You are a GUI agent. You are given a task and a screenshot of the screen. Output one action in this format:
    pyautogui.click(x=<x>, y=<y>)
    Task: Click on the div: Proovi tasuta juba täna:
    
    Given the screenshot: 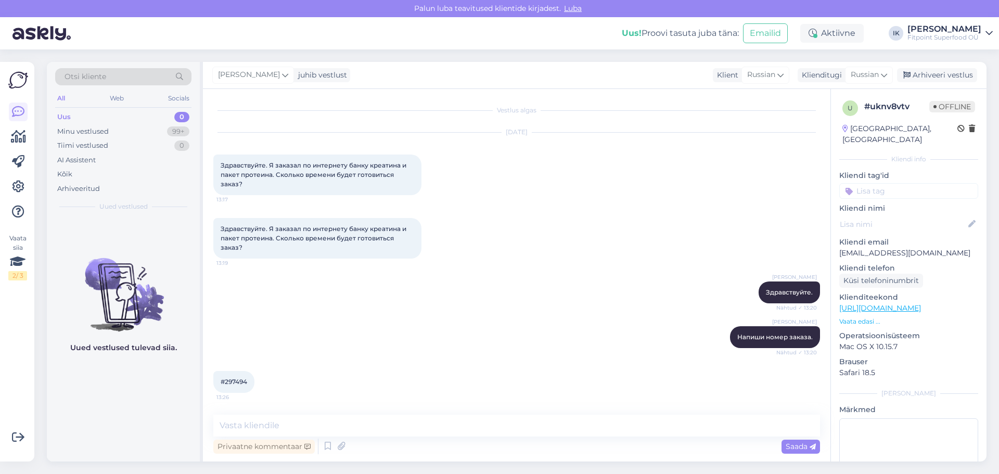 What is the action you would take?
    pyautogui.click(x=680, y=33)
    